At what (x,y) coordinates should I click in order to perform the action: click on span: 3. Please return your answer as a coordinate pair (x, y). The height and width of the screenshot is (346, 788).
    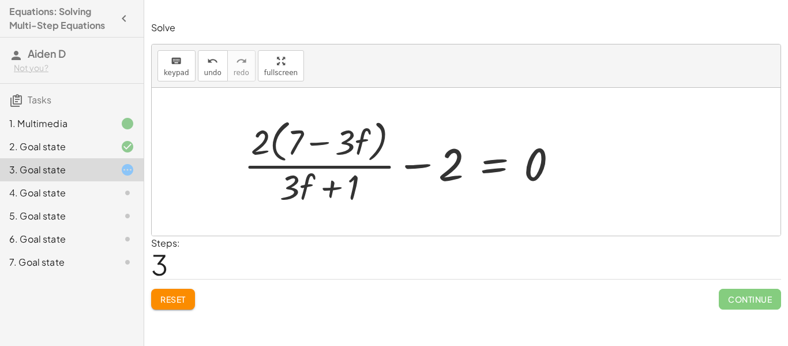
    Looking at the image, I should click on (159, 264).